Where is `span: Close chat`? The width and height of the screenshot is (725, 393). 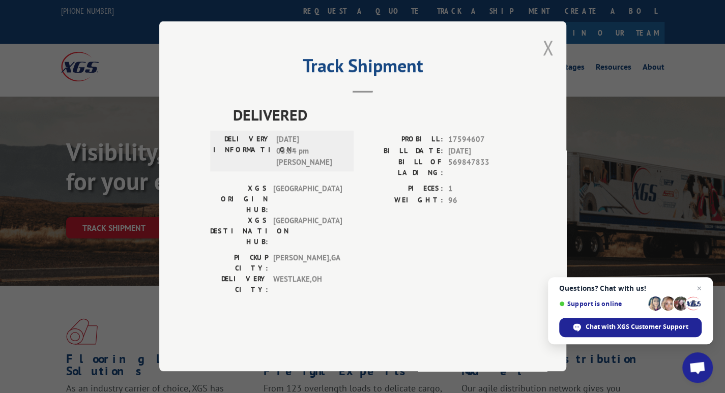 span: Close chat is located at coordinates (699, 288).